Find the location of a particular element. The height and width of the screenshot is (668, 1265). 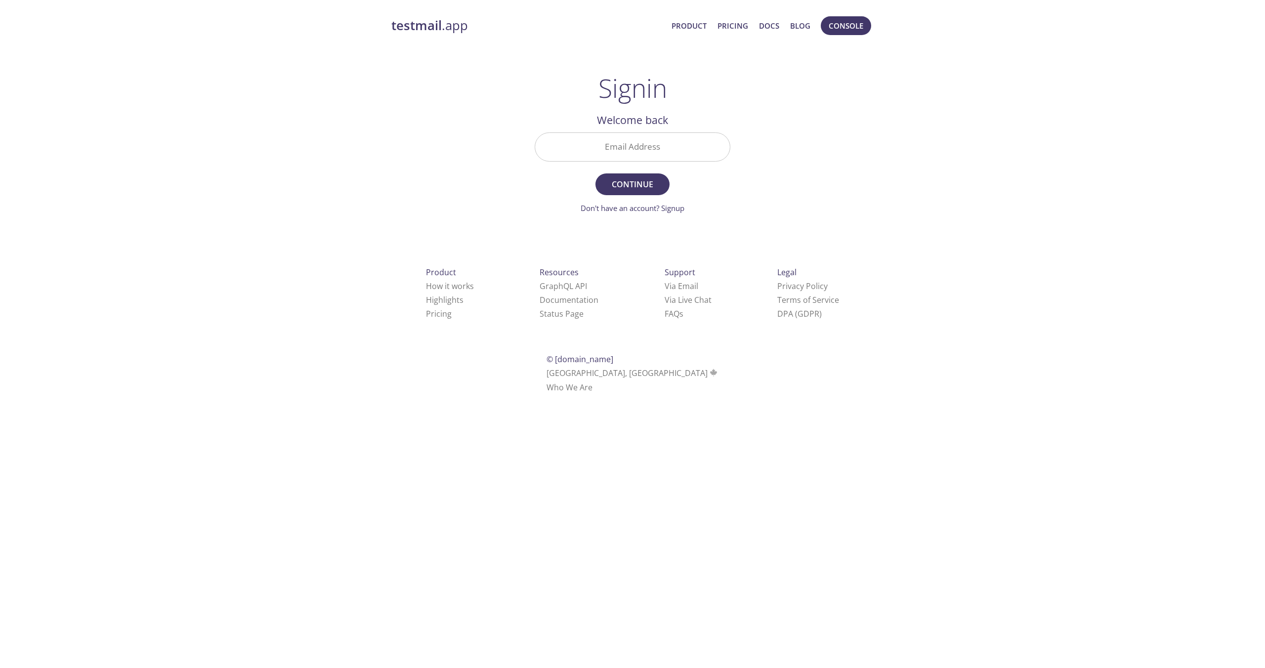

span: Continue is located at coordinates (632, 184).